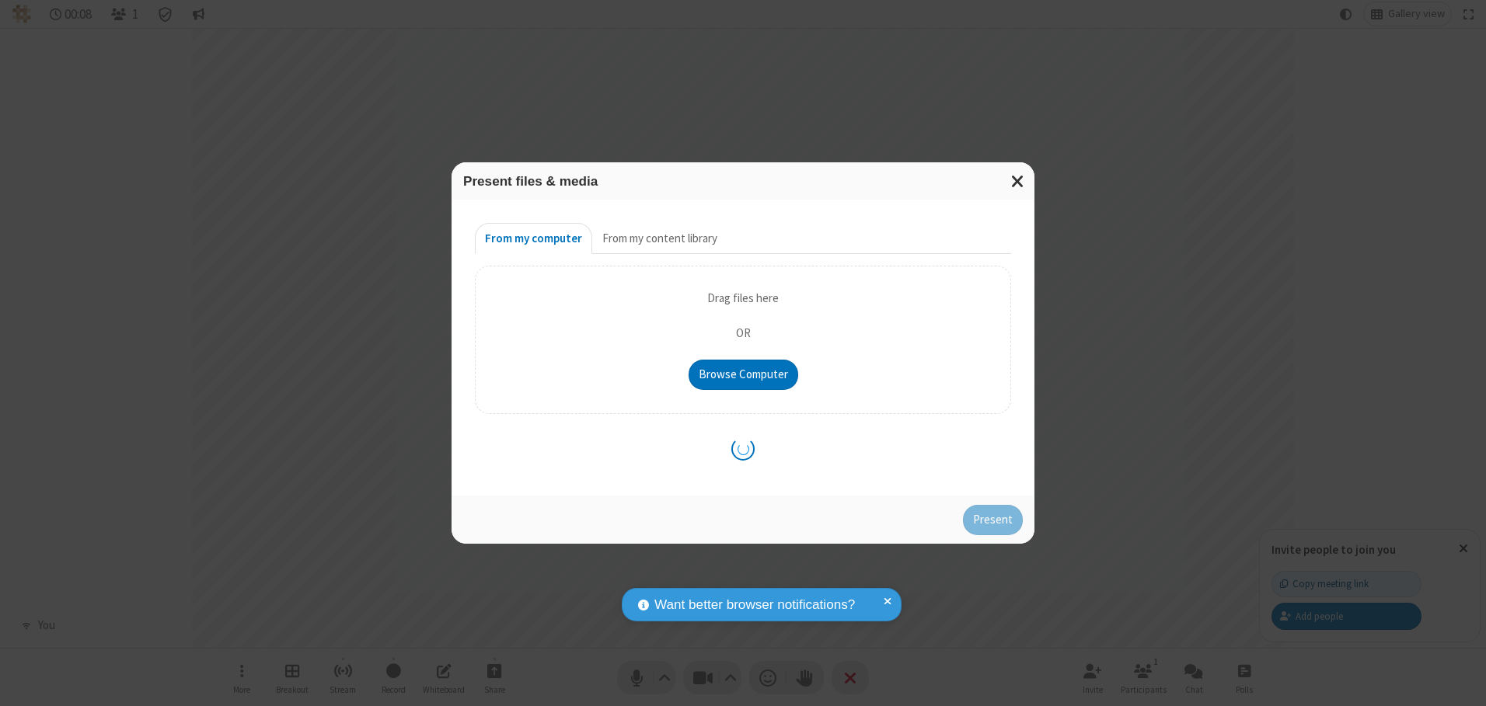  Describe the element at coordinates (1018, 181) in the screenshot. I see `button: Close modal` at that location.